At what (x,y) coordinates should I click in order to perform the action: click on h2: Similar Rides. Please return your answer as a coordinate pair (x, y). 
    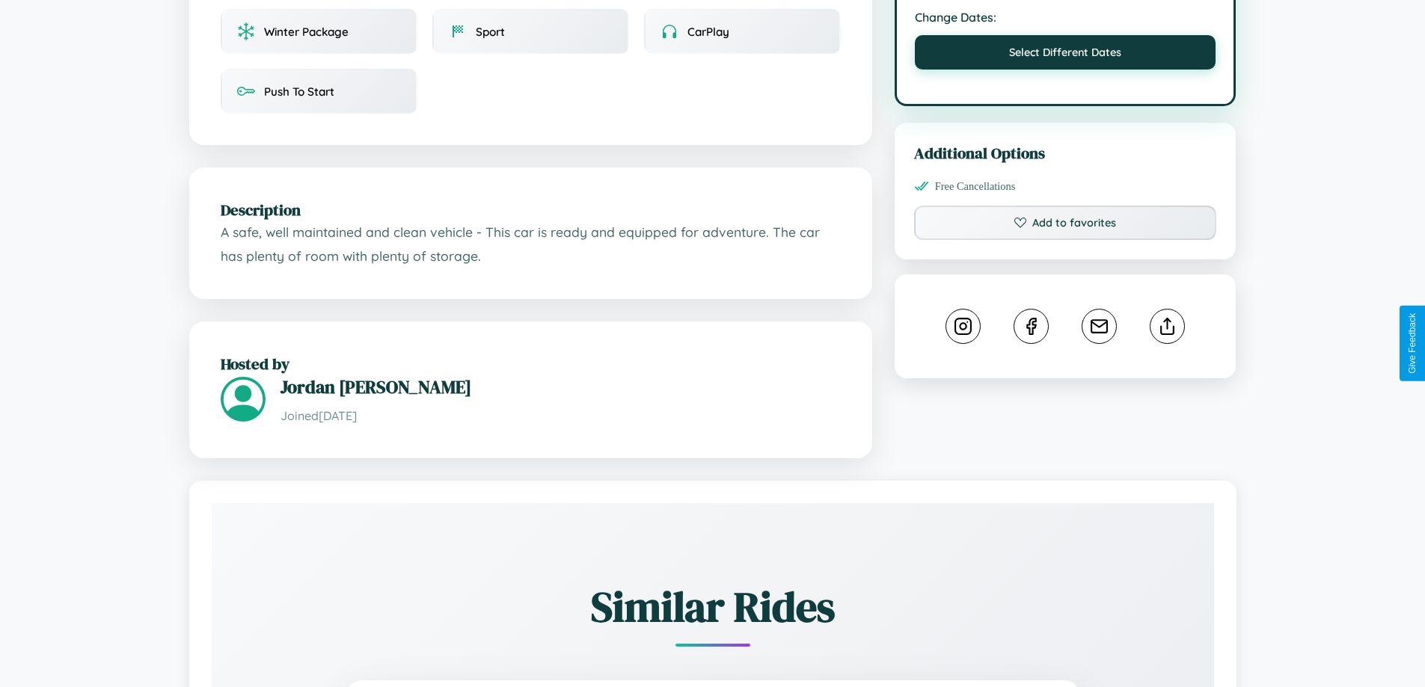
    Looking at the image, I should click on (713, 606).